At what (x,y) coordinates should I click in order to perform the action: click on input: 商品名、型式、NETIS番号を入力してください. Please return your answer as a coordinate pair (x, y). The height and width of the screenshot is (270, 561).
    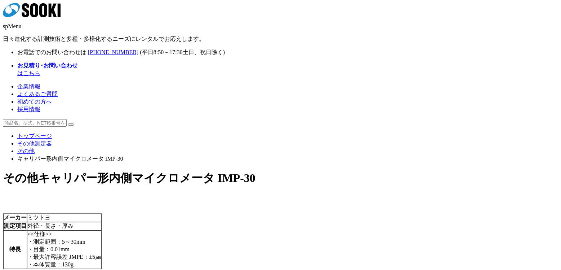
    Looking at the image, I should click on (35, 123).